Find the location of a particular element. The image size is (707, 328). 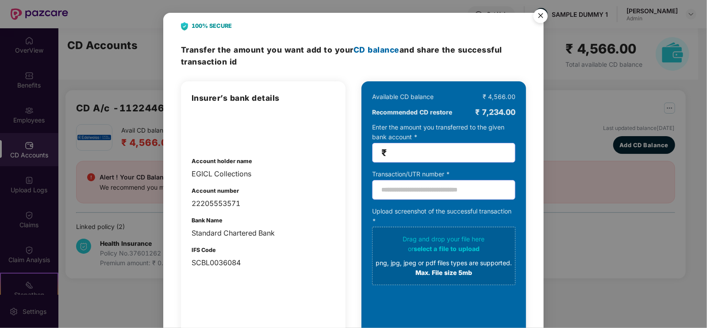

b: Recommended CD restore is located at coordinates (412, 112).